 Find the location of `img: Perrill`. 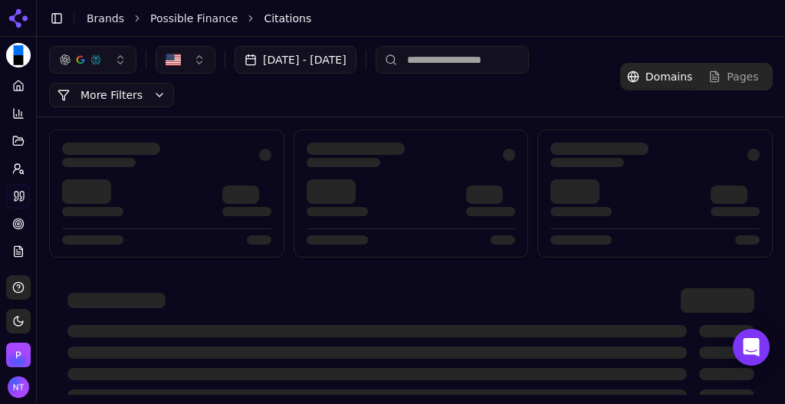

img: Perrill is located at coordinates (18, 355).